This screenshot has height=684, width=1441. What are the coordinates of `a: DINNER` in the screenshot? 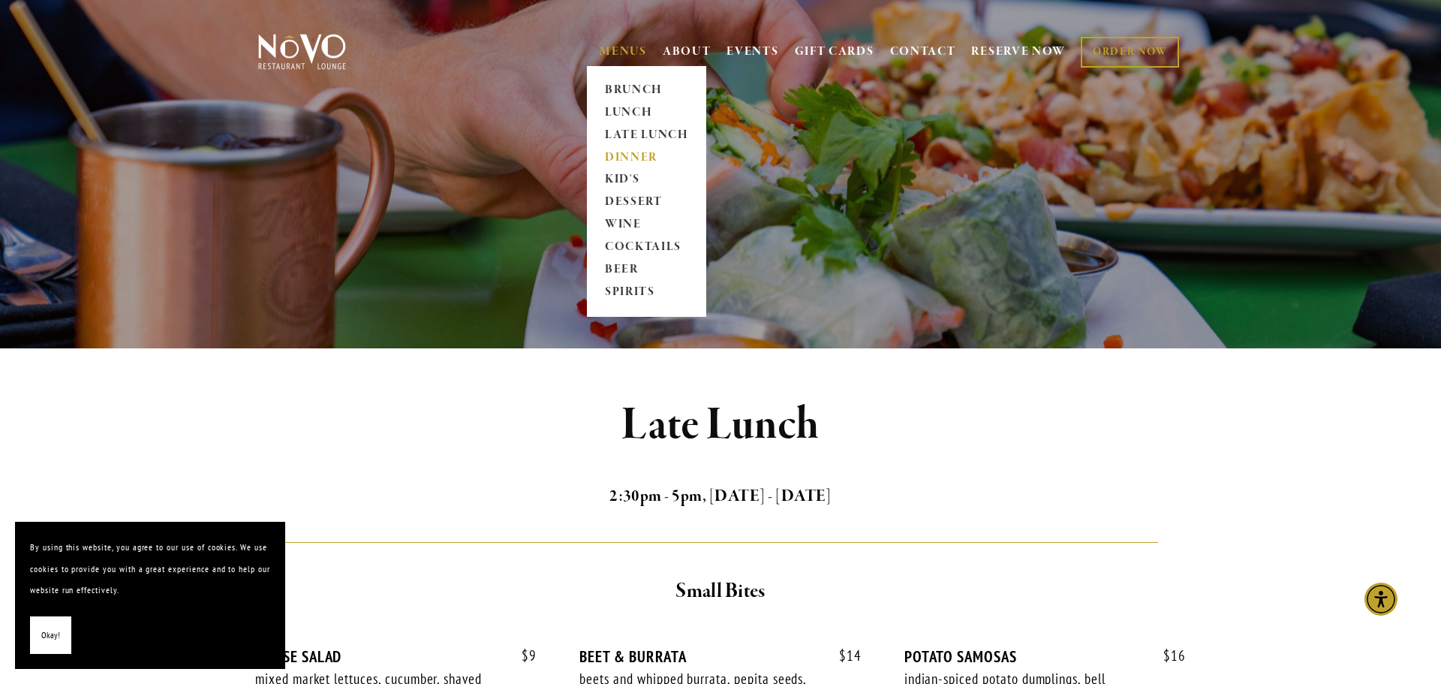 It's located at (646, 158).